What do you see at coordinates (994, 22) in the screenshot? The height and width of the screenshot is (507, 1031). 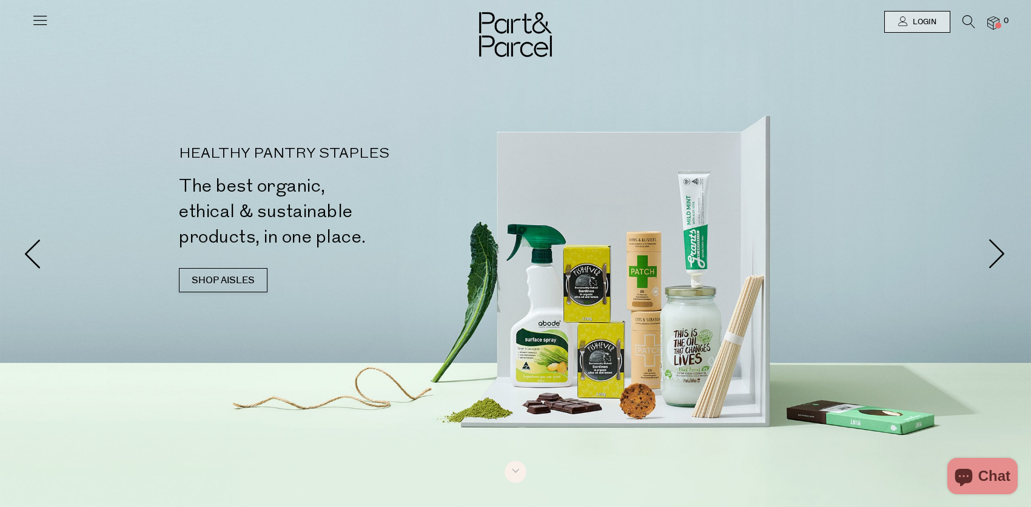 I see `a: 0` at bounding box center [994, 22].